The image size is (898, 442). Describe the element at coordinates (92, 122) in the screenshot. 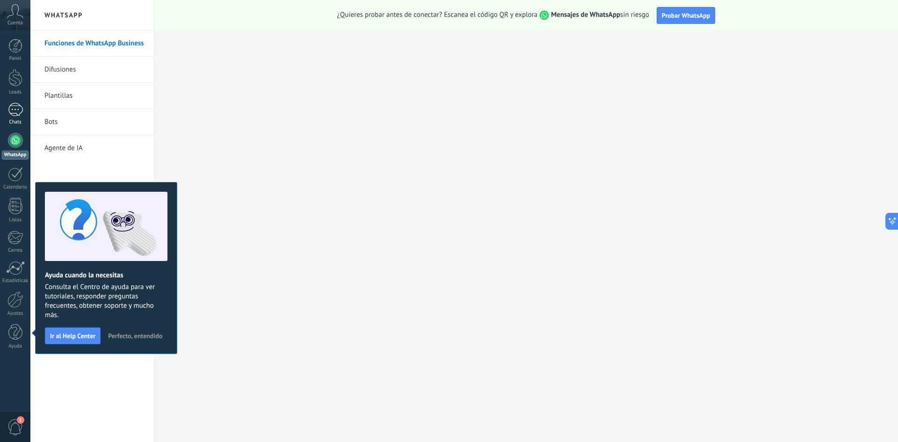

I see `li: Bots` at that location.